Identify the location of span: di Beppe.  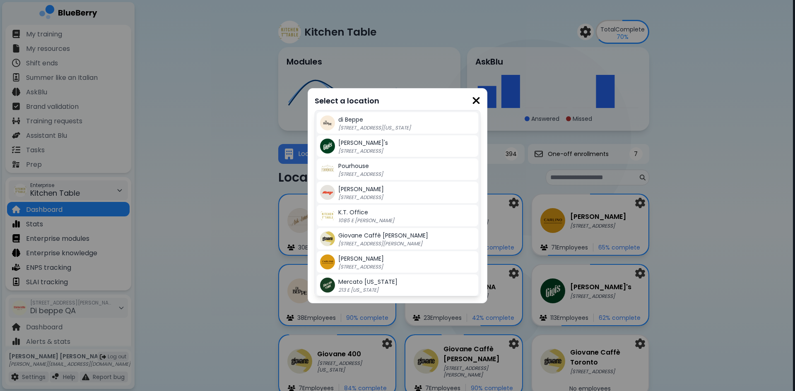
(351, 120).